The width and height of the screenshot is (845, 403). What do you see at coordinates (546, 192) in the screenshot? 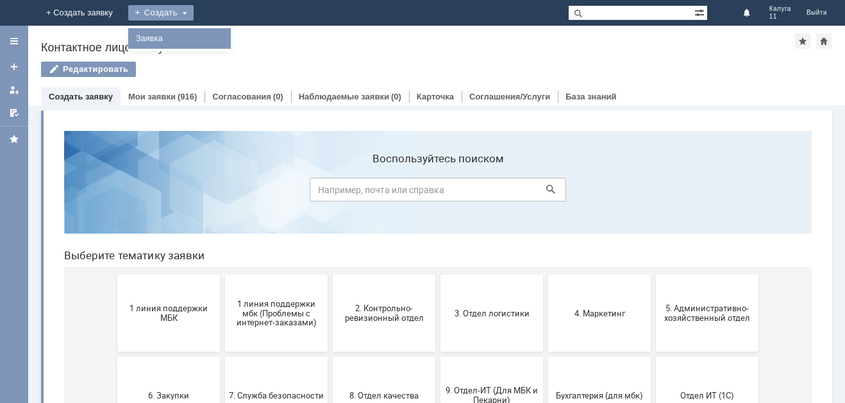
I see `span: 4. Маркетинг` at bounding box center [546, 192].